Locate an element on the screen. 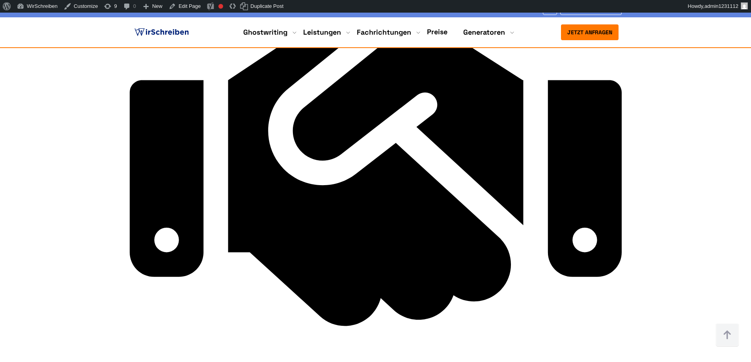 The width and height of the screenshot is (751, 362). a: Ghostwriting is located at coordinates (265, 32).